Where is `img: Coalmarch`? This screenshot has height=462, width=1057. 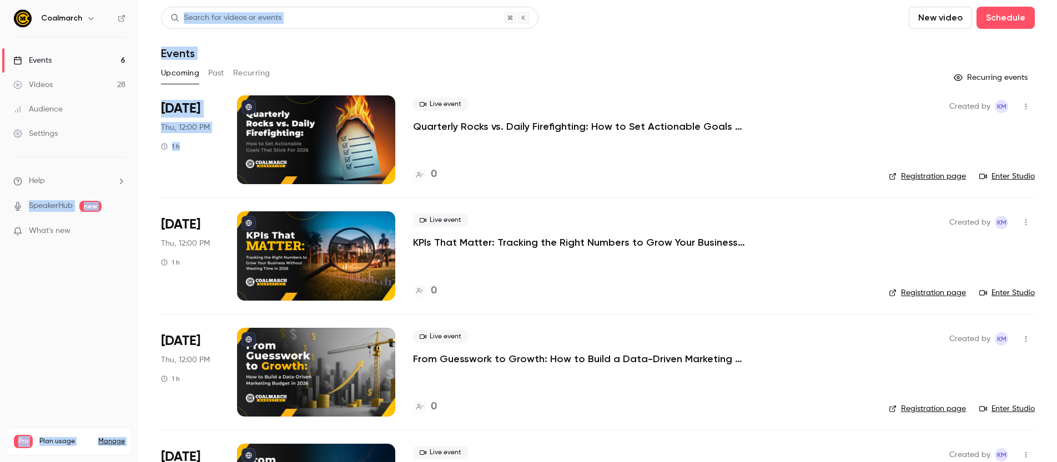 img: Coalmarch is located at coordinates (23, 18).